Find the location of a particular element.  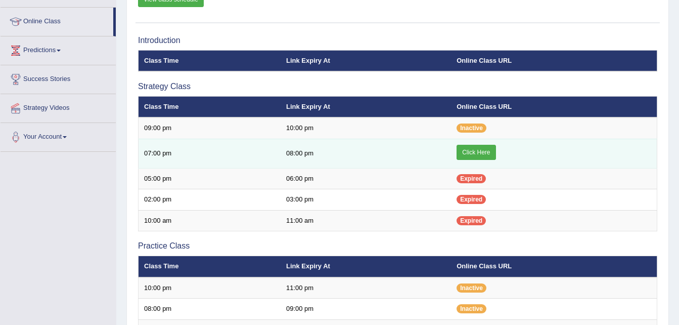

td: 11:00 pm is located at coordinates (366, 288).